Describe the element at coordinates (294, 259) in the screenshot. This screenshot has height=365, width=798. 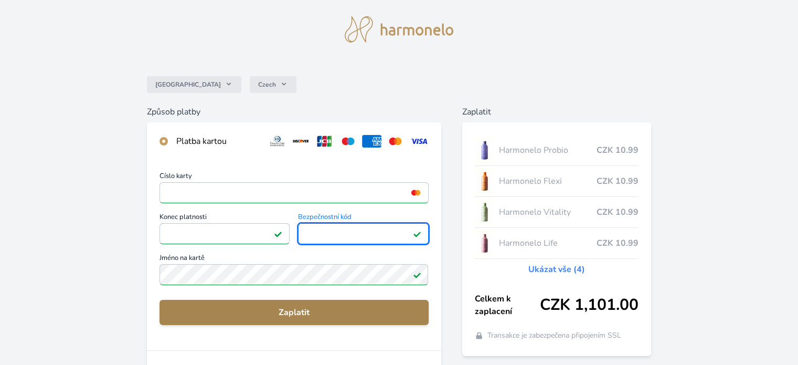
I see `span: Jméno na kartě` at that location.